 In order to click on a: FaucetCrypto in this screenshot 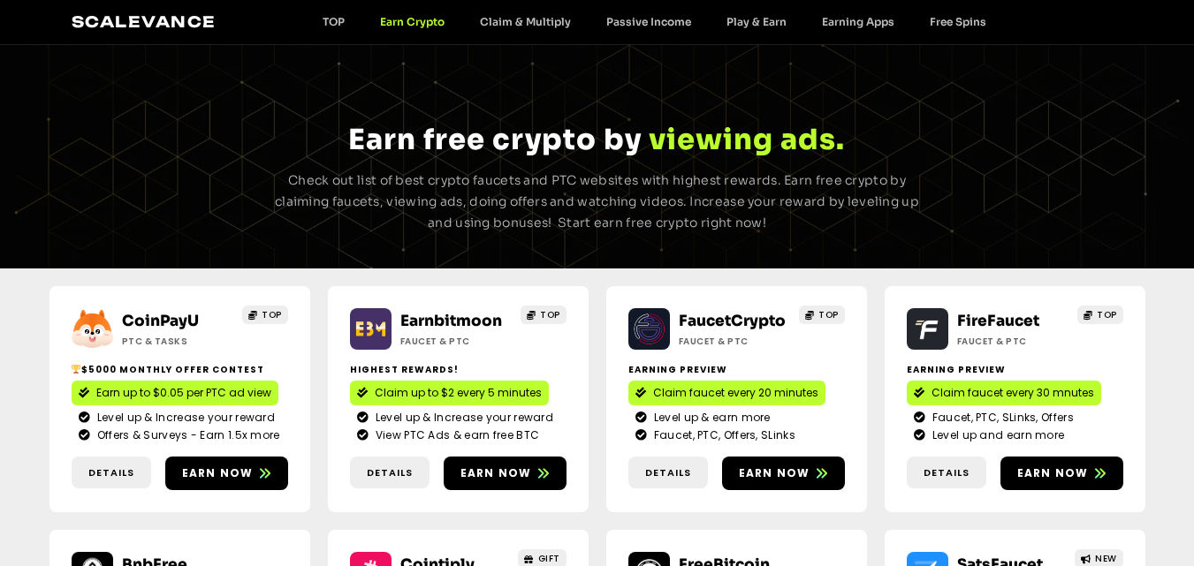, I will do `click(732, 321)`.